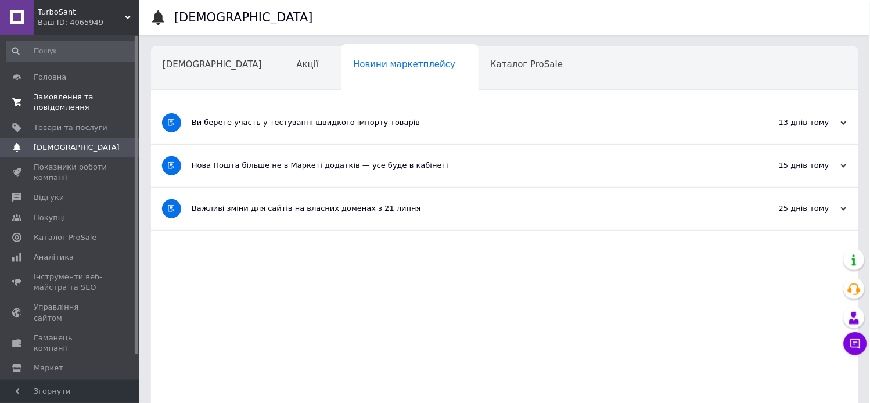  I want to click on input: Пошук, so click(71, 51).